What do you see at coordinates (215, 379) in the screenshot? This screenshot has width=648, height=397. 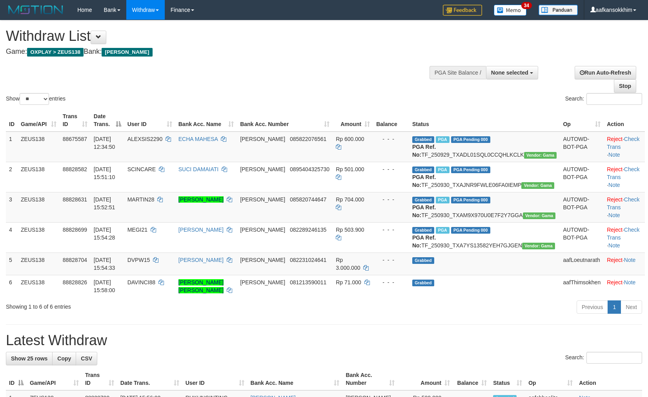 I see `th: User ID: activate to sort column ascending` at bounding box center [215, 379].